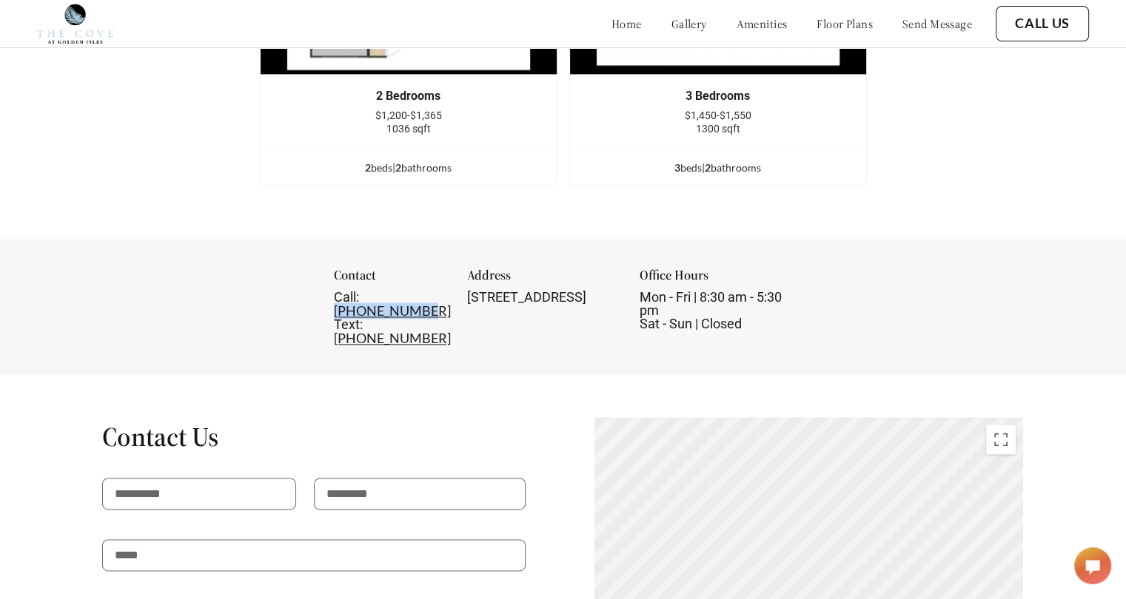  I want to click on div: 3 Bedrooms, so click(718, 96).